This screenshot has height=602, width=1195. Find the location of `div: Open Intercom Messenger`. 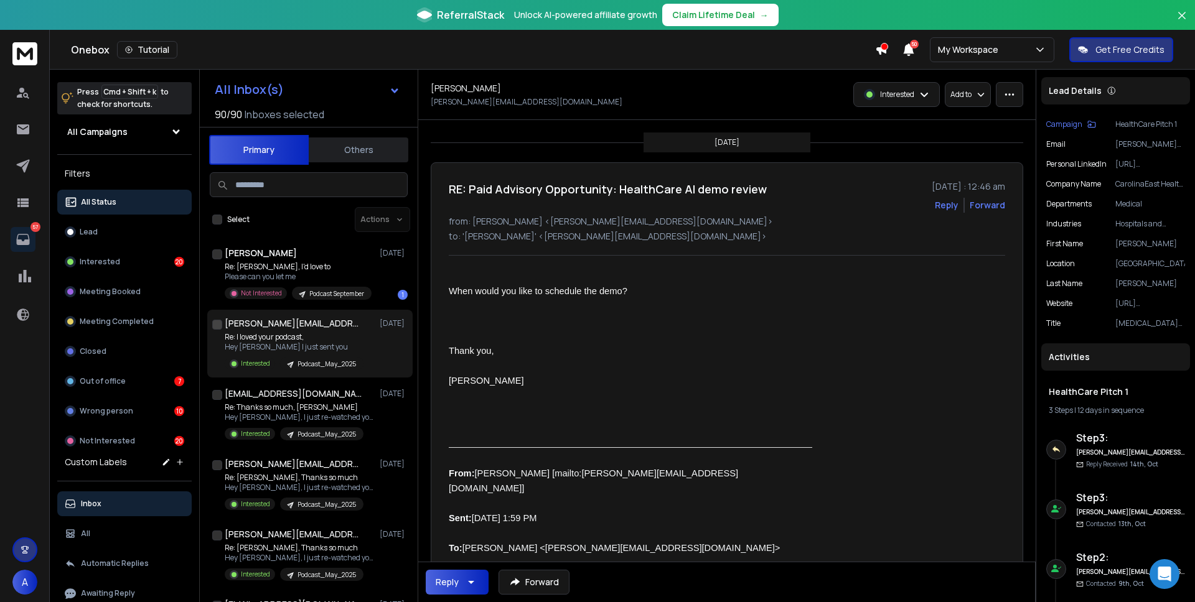

div: Open Intercom Messenger is located at coordinates (1164, 574).